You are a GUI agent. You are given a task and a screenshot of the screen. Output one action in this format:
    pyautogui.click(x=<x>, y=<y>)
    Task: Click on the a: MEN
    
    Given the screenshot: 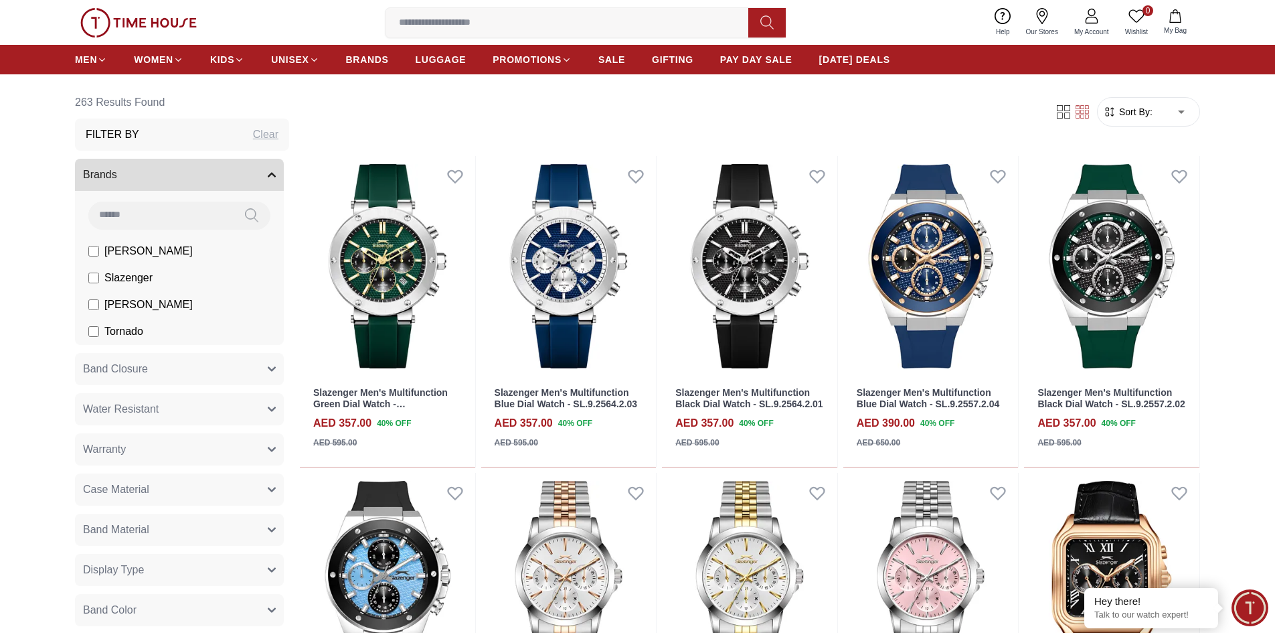 What is the action you would take?
    pyautogui.click(x=91, y=60)
    